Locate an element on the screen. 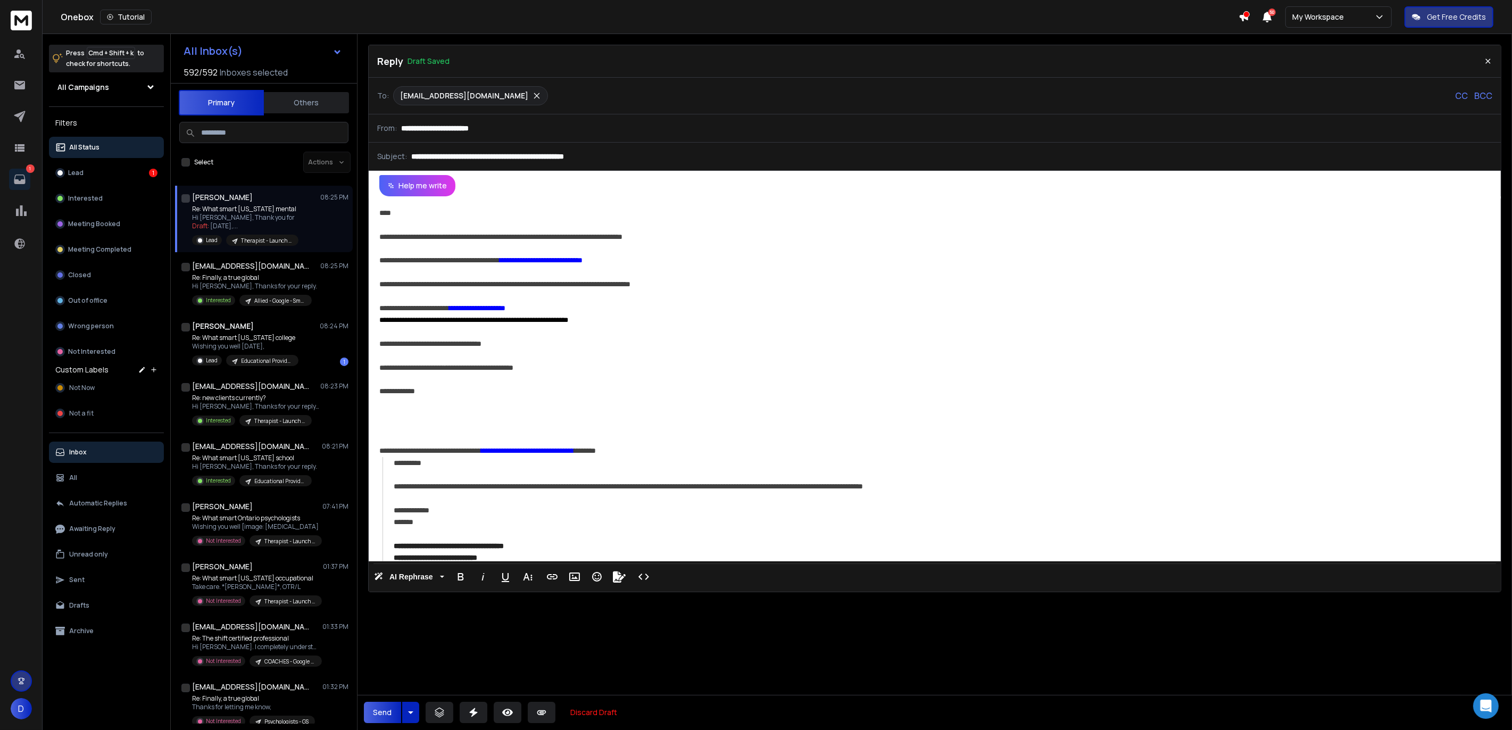 This screenshot has width=1512, height=730. button: Primary is located at coordinates (221, 103).